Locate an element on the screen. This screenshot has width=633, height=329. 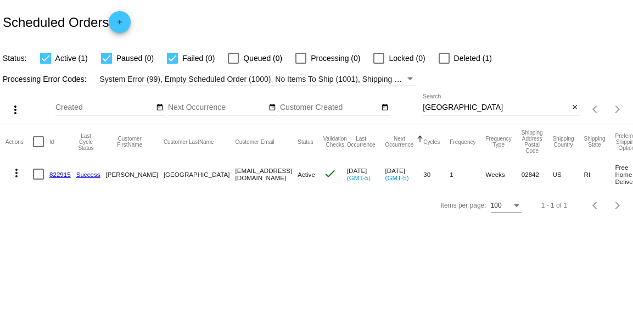
div: Items per page: is located at coordinates (462, 205).